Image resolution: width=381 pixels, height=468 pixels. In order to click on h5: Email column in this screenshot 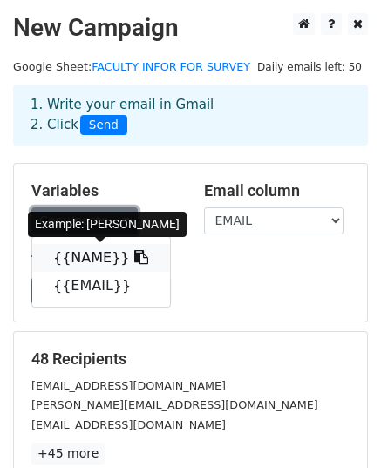, I will do `click(277, 191)`.